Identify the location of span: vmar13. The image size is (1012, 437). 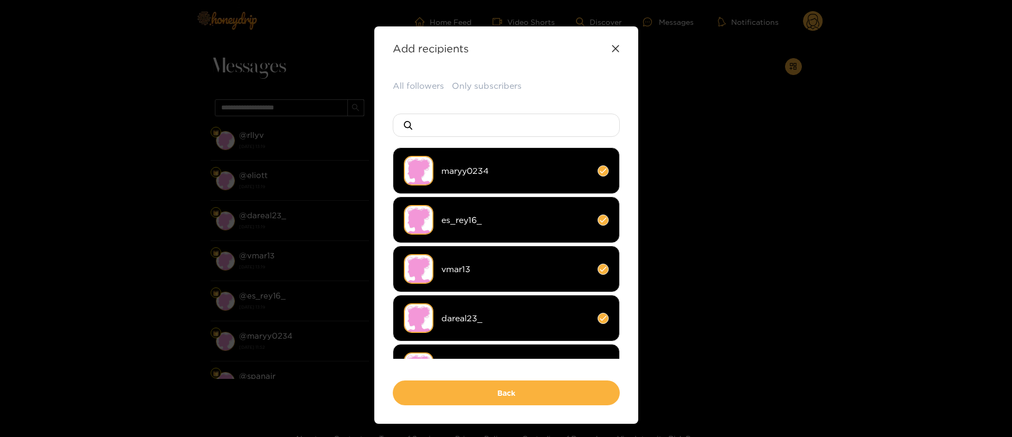
(515, 269).